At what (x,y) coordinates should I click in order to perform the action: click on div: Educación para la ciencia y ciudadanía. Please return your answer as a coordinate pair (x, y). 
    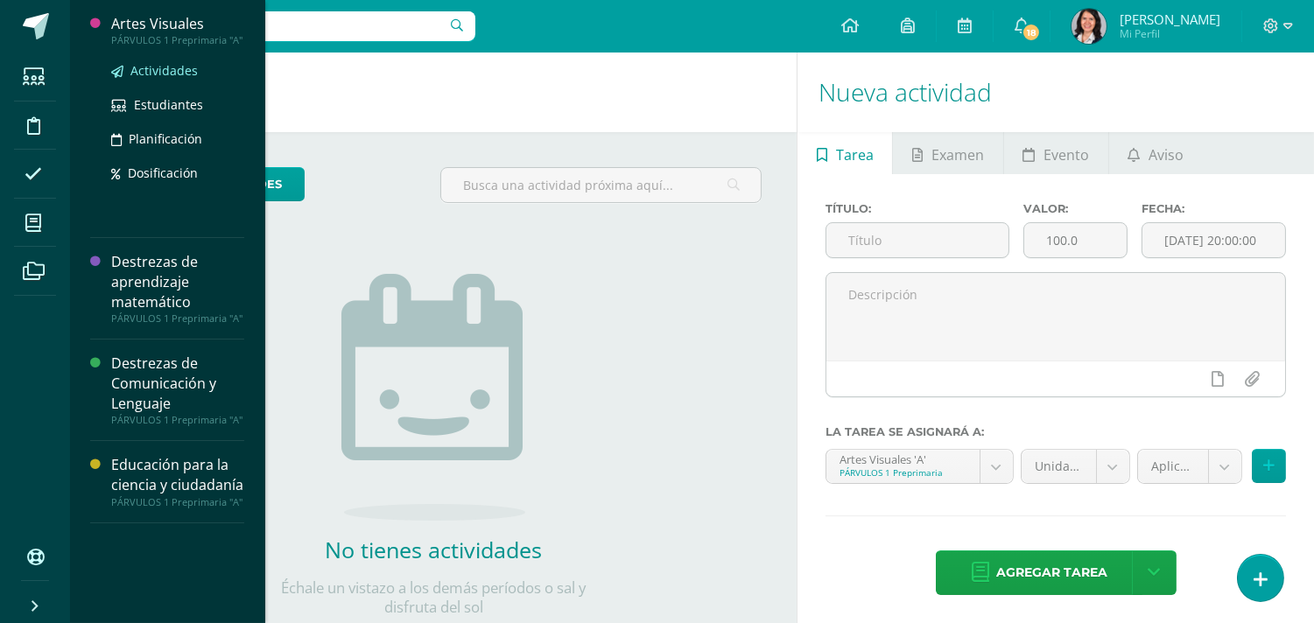
    Looking at the image, I should click on (178, 475).